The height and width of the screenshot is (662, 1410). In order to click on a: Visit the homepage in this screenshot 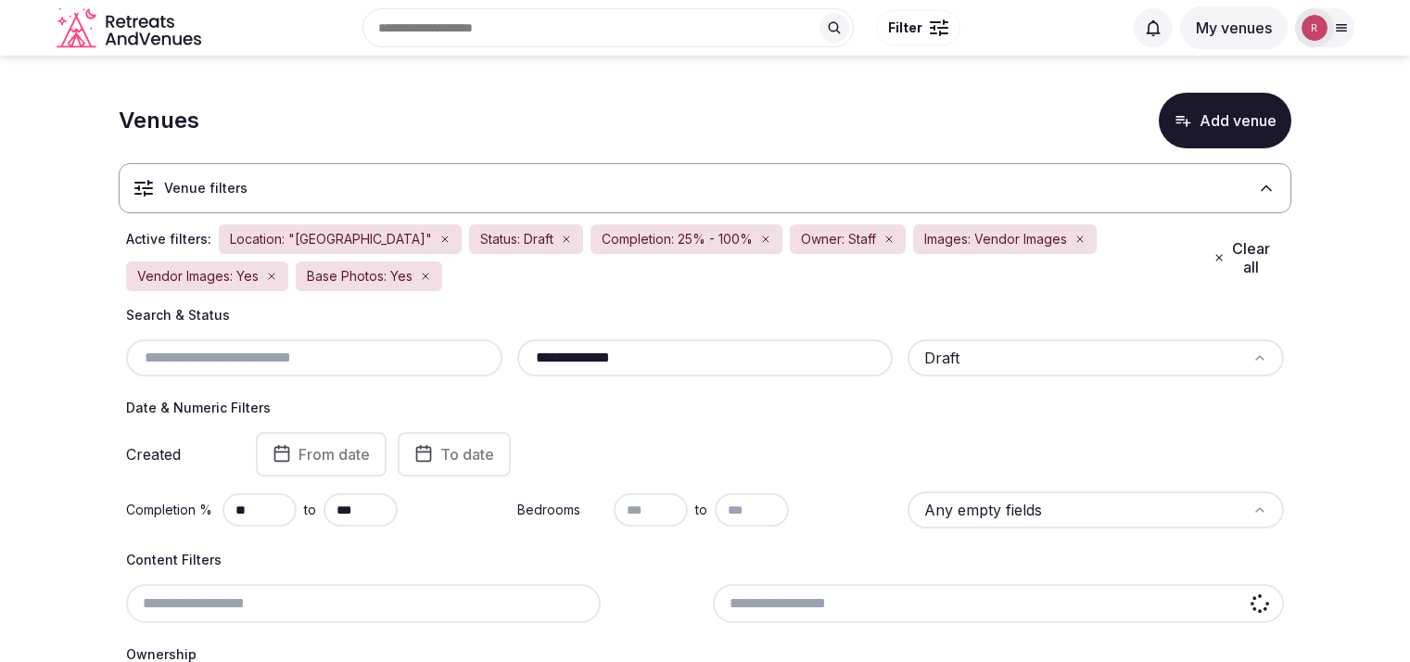, I will do `click(131, 28)`.